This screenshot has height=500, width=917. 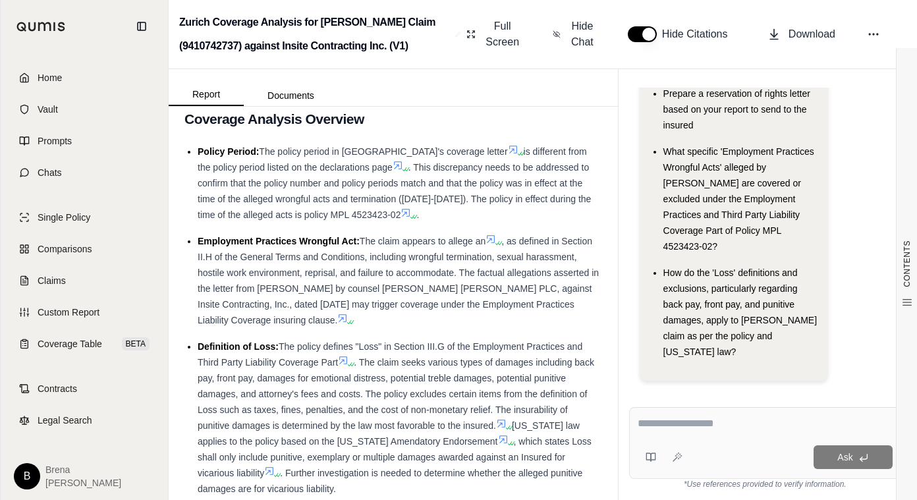 What do you see at coordinates (136, 344) in the screenshot?
I see `span: BETA` at bounding box center [136, 344].